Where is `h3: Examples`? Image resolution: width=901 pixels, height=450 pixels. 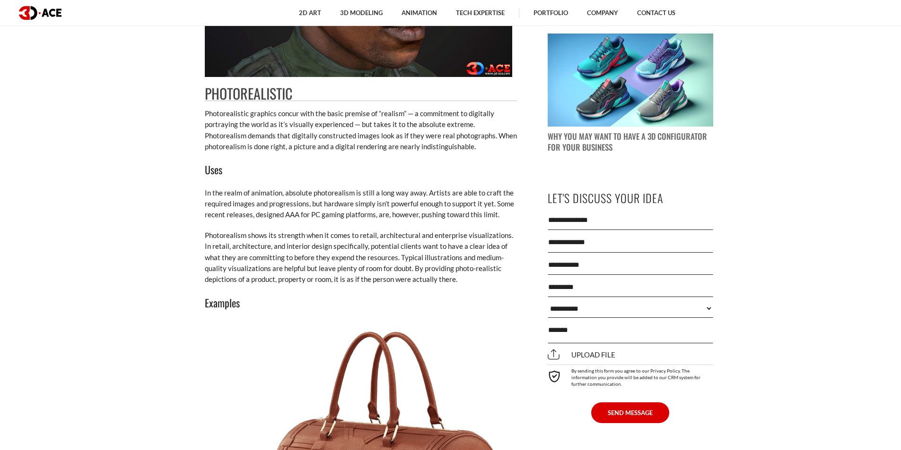 h3: Examples is located at coordinates (361, 303).